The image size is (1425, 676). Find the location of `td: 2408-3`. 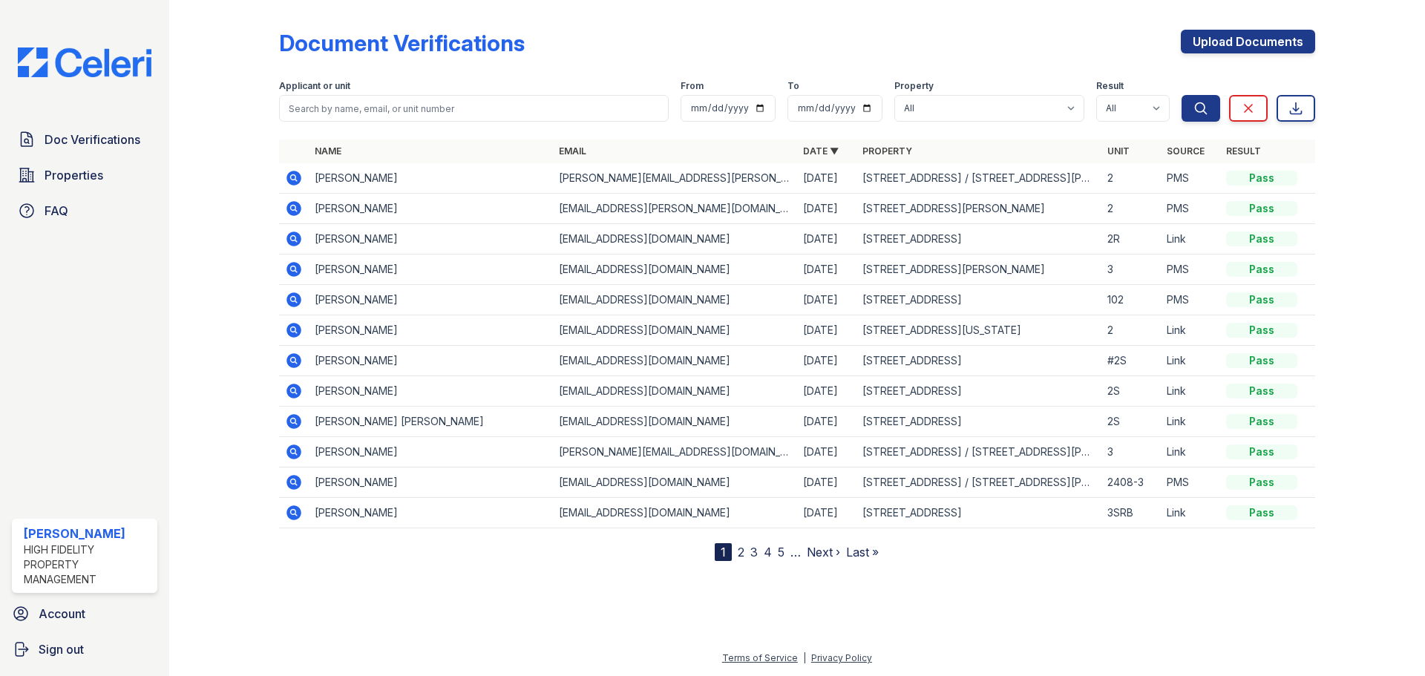

td: 2408-3 is located at coordinates (1131, 482).